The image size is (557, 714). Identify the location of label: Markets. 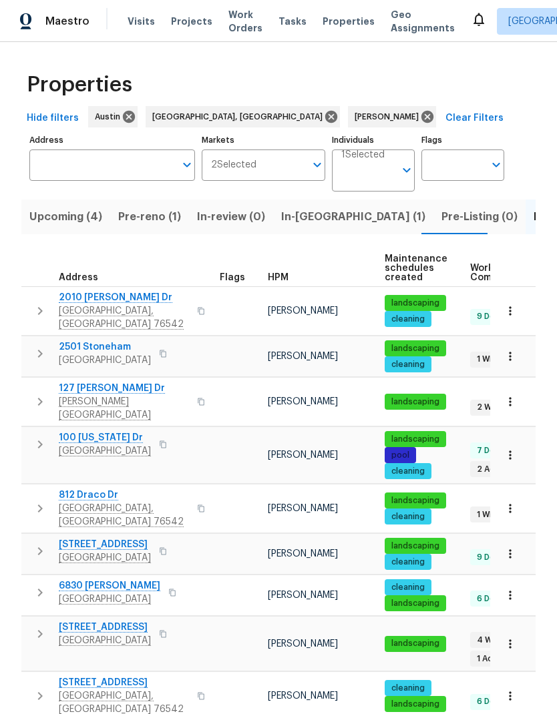
(264, 140).